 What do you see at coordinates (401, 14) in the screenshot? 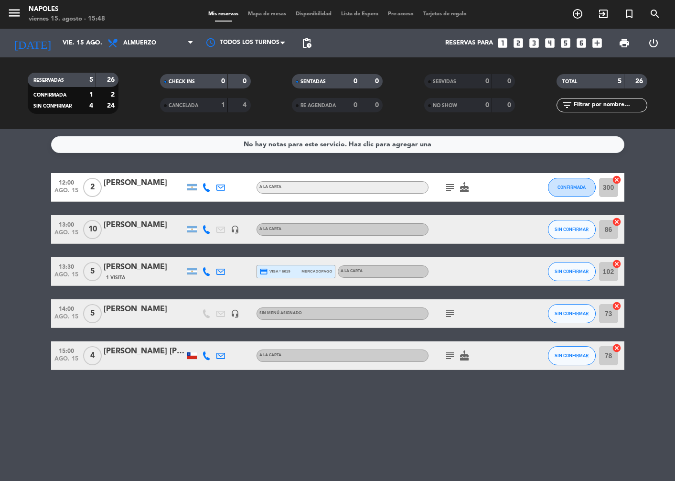
I see `span: Pre-acceso` at bounding box center [401, 14].